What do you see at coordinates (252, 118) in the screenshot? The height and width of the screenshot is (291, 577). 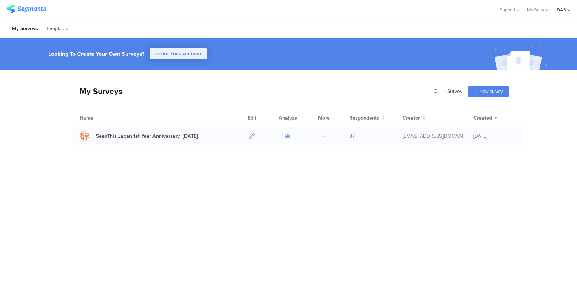 I see `div: Edit` at bounding box center [252, 118].